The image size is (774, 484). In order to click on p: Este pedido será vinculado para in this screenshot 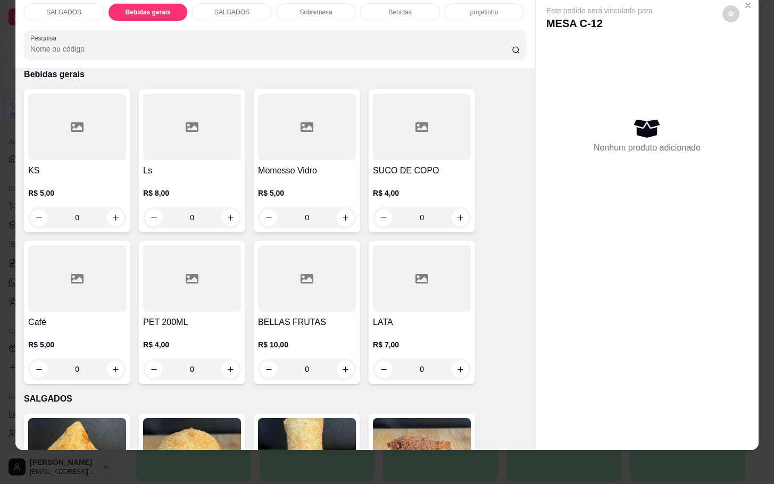, I will do `click(599, 11)`.